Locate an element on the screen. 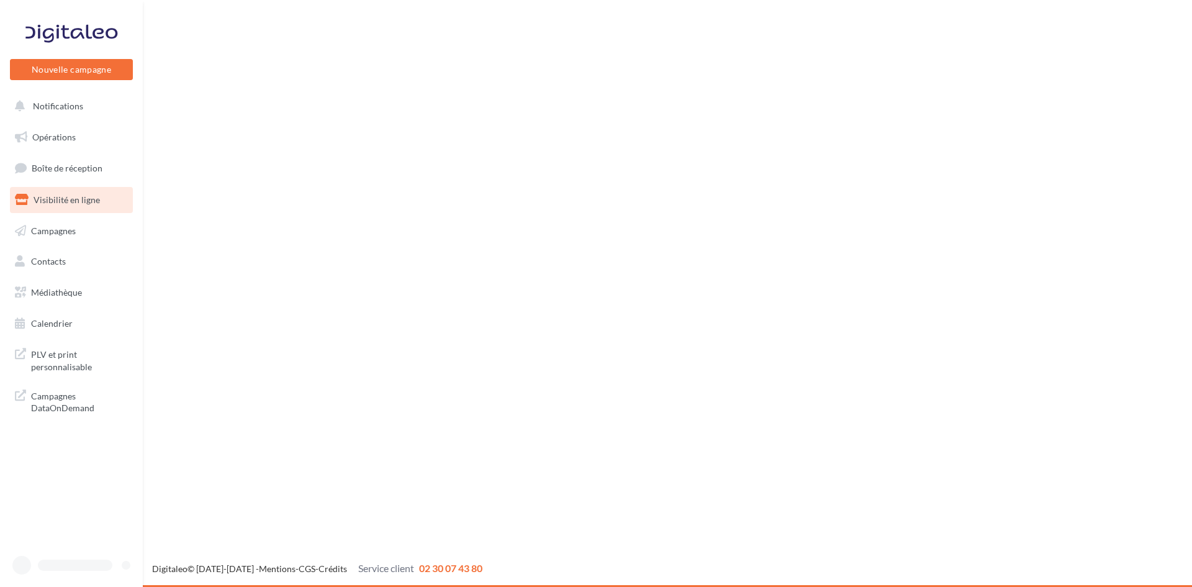 The image size is (1192, 587). a: CGS is located at coordinates (307, 568).